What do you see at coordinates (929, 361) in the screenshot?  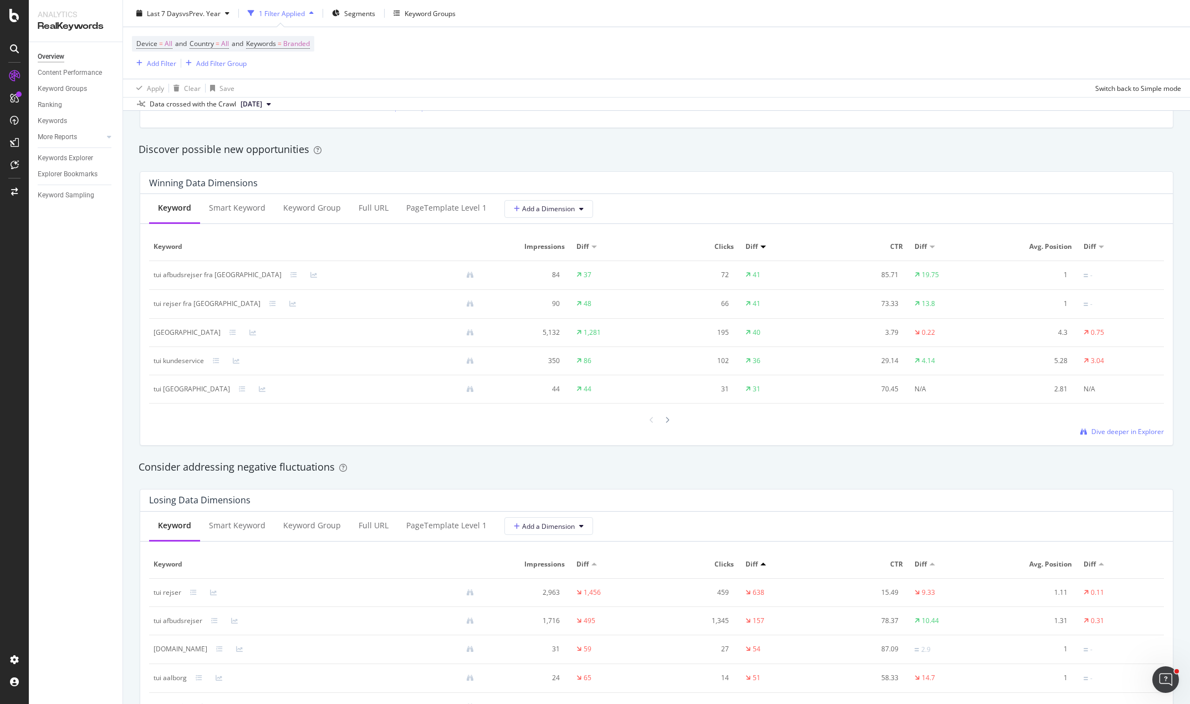 I see `div: 4.14` at bounding box center [929, 361].